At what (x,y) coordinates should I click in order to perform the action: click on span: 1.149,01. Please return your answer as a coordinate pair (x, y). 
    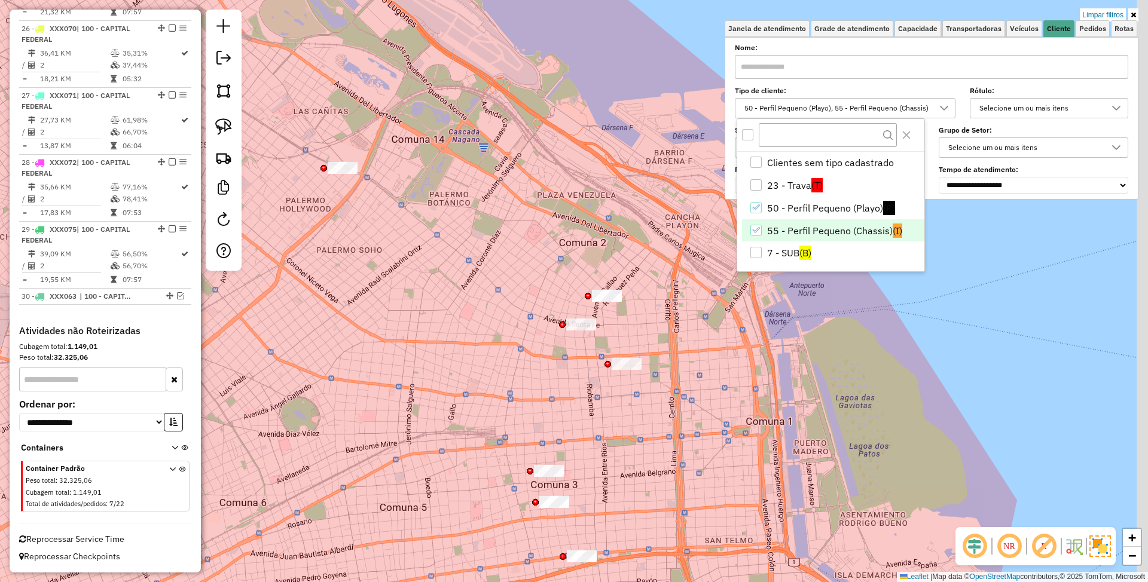
    Looking at the image, I should click on (87, 493).